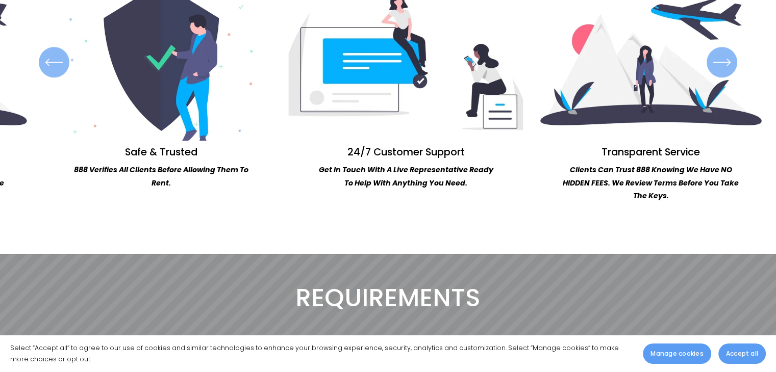 Image resolution: width=776 pixels, height=372 pixels. I want to click on span: Accept all, so click(741, 354).